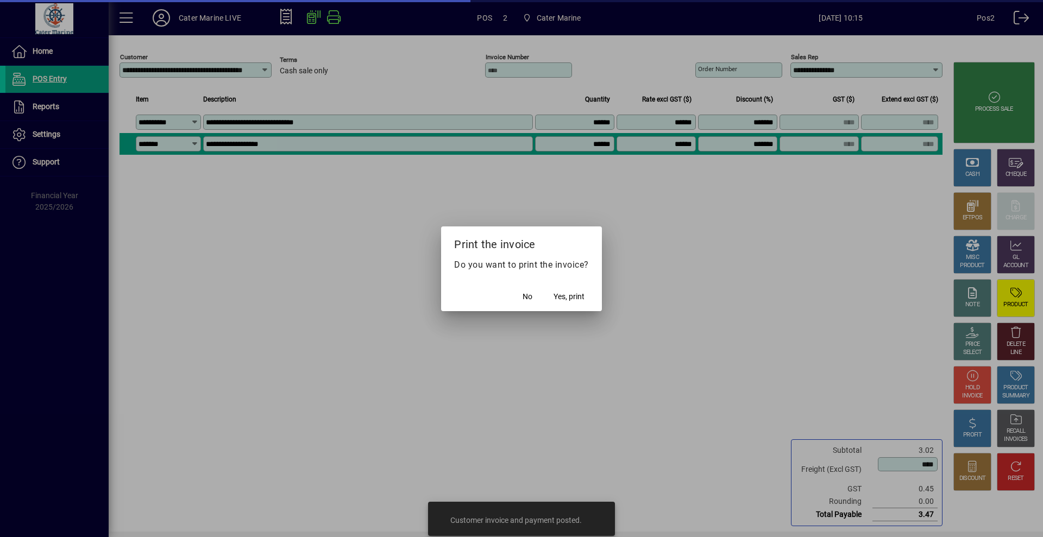 The width and height of the screenshot is (1043, 537). What do you see at coordinates (569, 296) in the screenshot?
I see `span: Yes, print` at bounding box center [569, 296].